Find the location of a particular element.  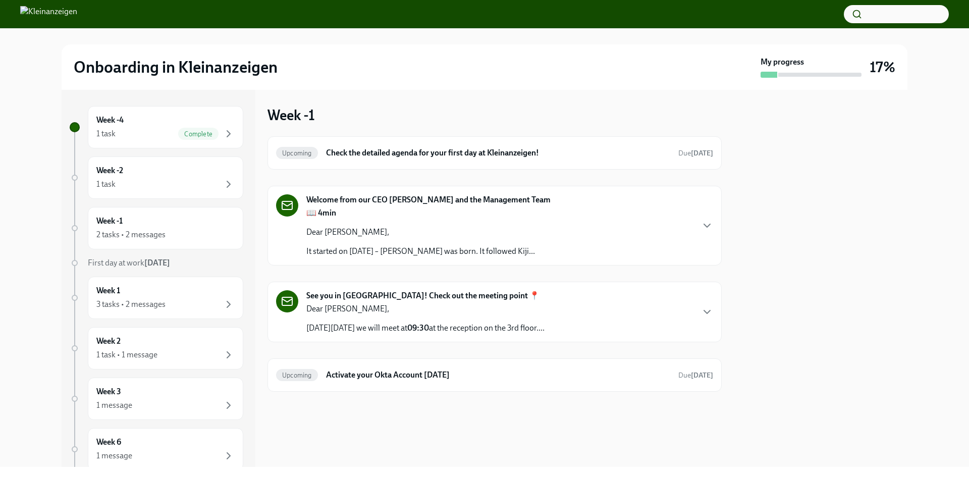

img: Kleinanzeigen is located at coordinates (48, 14).